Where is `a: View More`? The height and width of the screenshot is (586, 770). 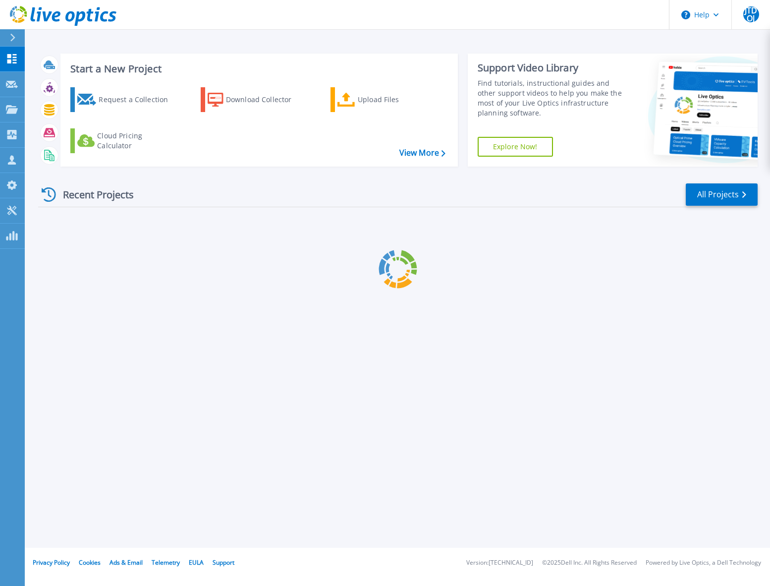 a: View More is located at coordinates (422, 153).